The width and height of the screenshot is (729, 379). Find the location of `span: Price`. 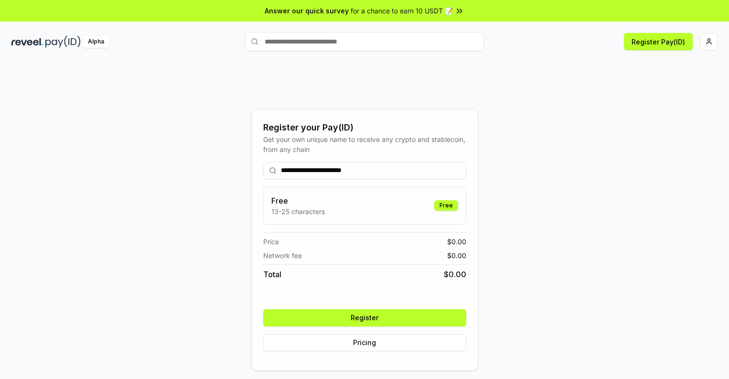

span: Price is located at coordinates (271, 241).